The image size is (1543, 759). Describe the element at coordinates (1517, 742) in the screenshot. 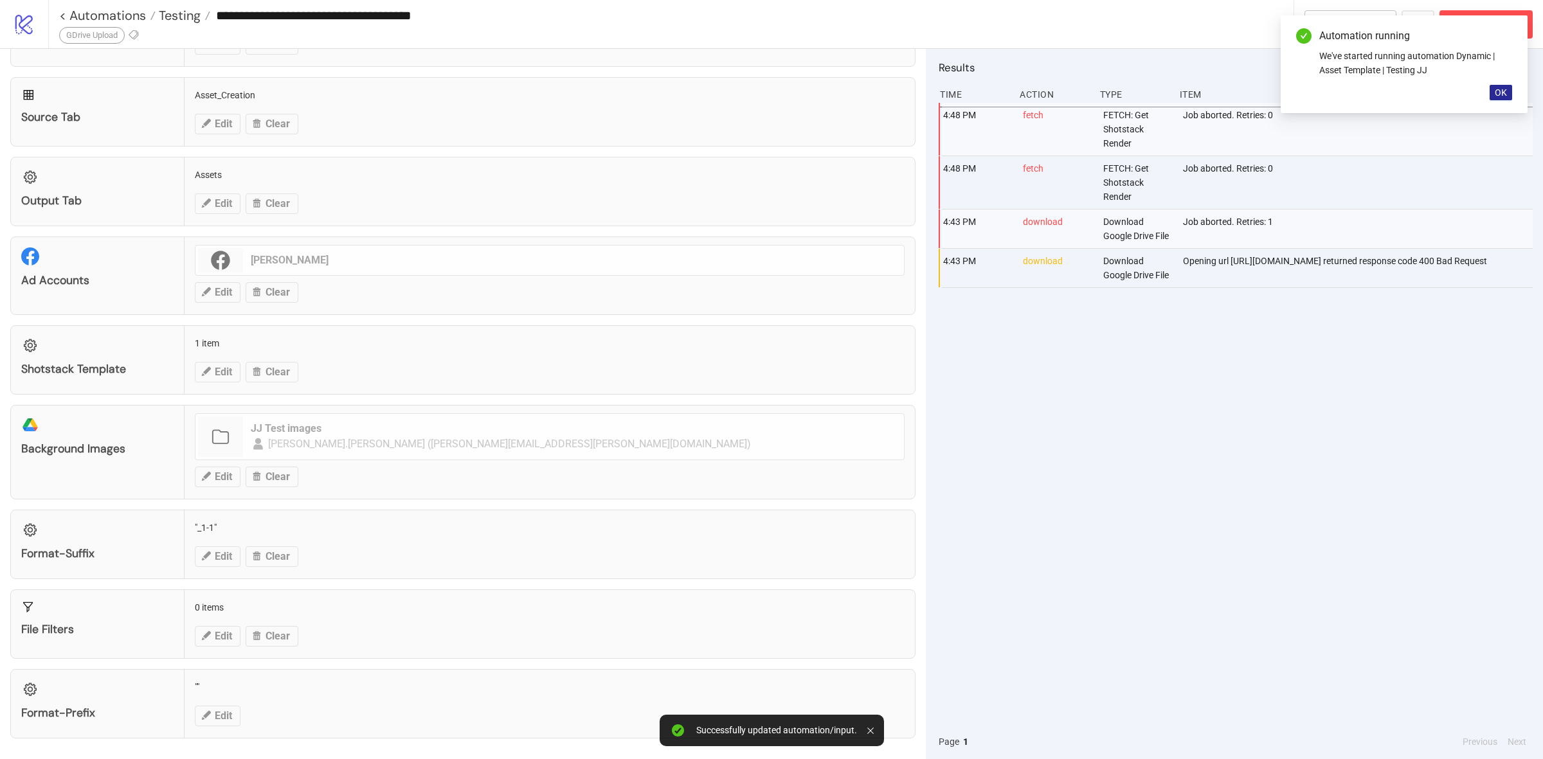

I see `button: Next` at that location.